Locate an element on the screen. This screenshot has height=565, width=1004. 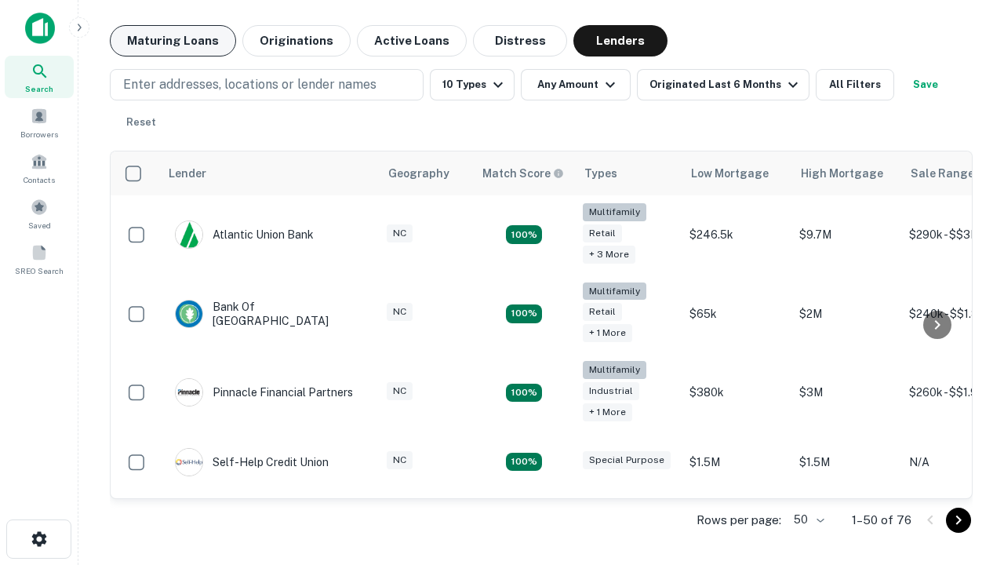
a: Contacts is located at coordinates (39, 168).